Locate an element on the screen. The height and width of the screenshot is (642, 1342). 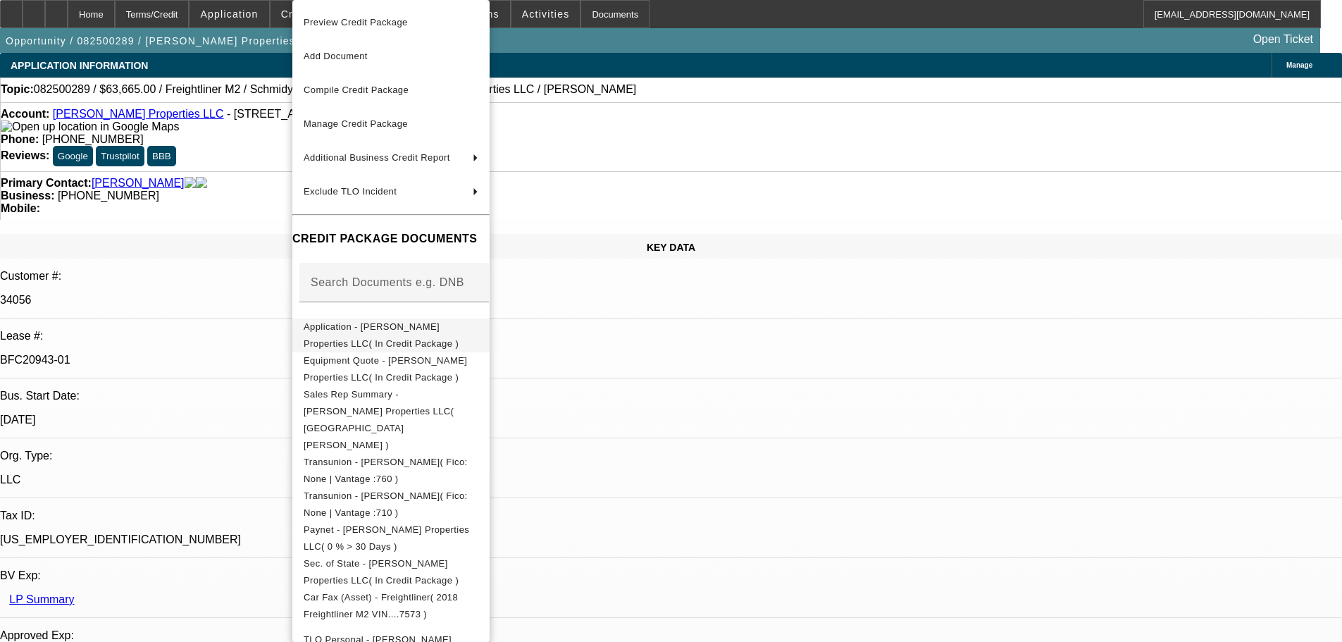
button: Transunion - Truelove, Melissa( Fico: None | Vantage :760 ) is located at coordinates (391, 471).